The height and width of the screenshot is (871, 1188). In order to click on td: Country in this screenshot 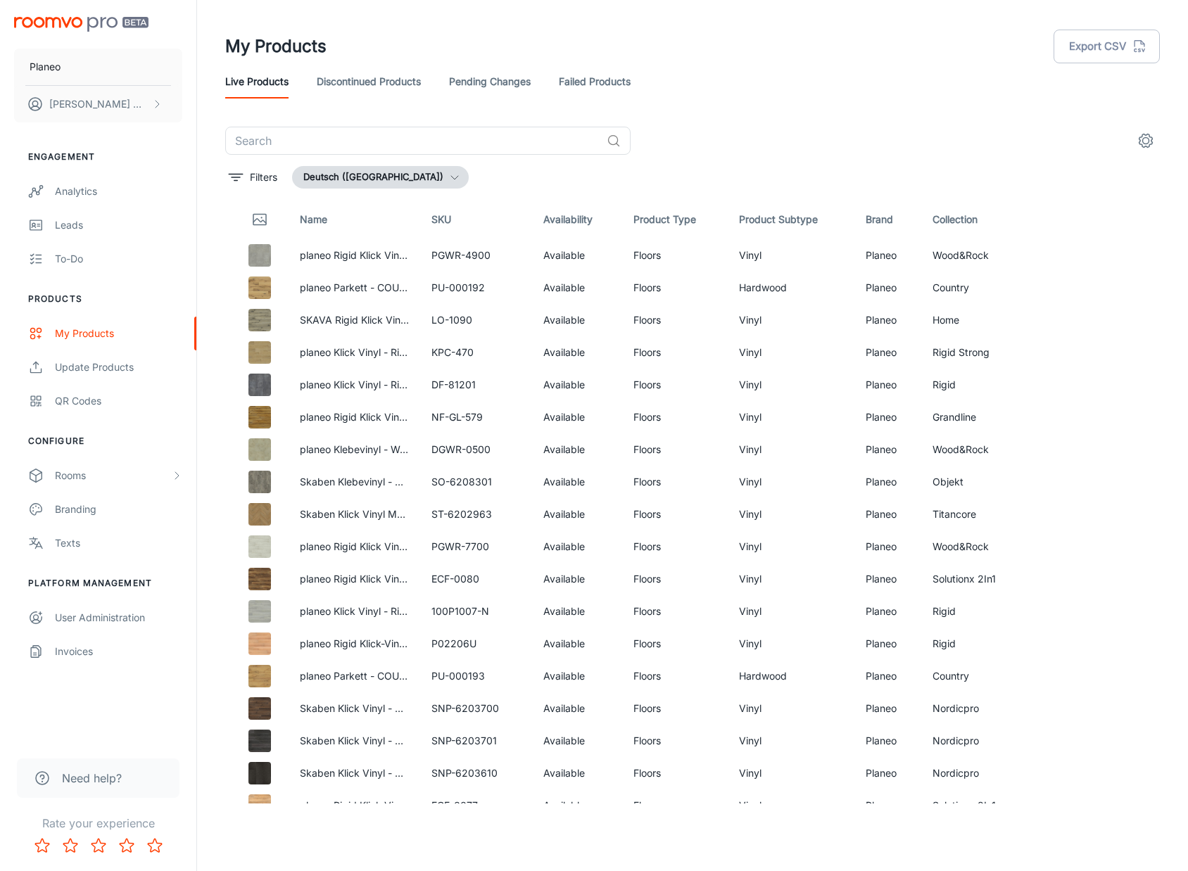, I will do `click(975, 676)`.